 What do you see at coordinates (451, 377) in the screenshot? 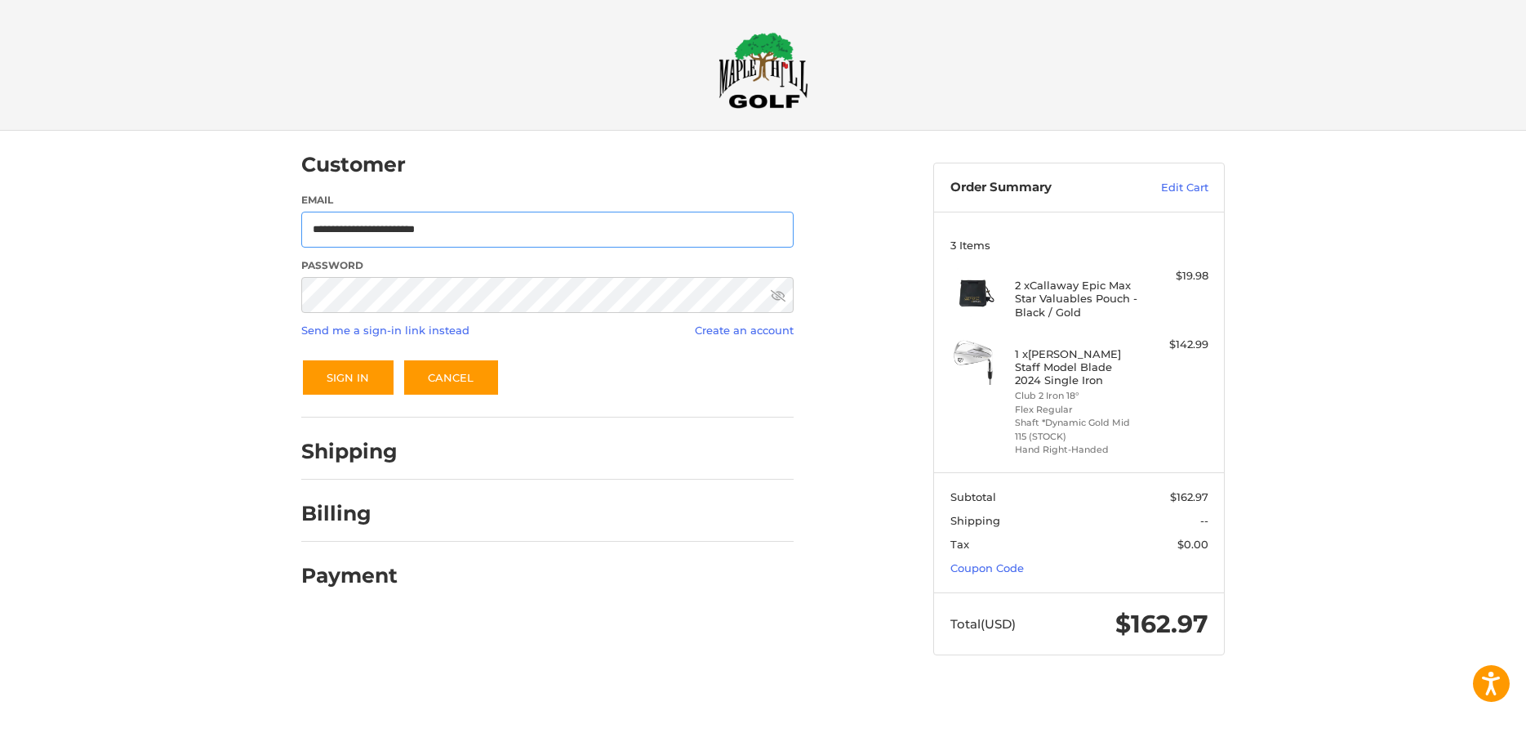
I see `a: Cancel` at bounding box center [451, 377].